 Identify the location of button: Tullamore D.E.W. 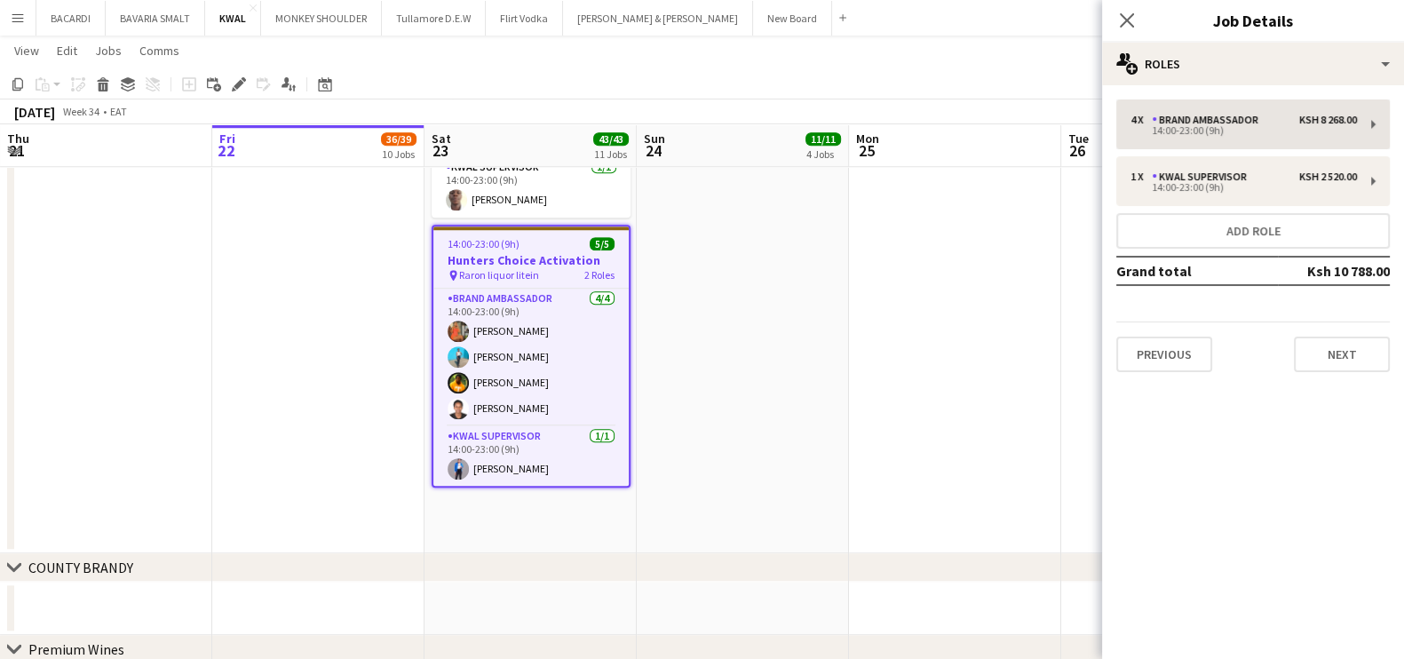
(433, 18).